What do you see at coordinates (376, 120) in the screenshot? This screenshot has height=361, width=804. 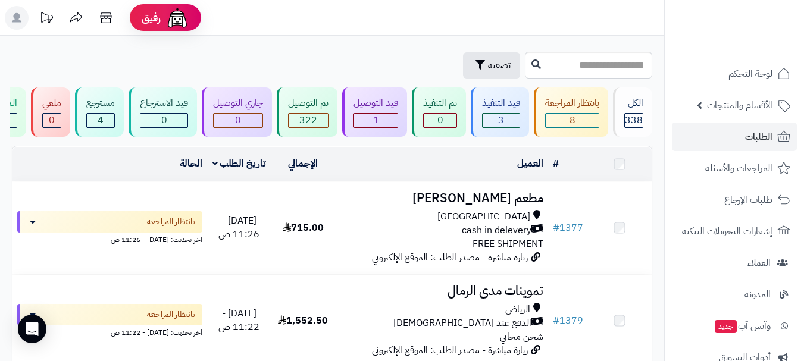 I see `span: 1` at bounding box center [376, 120].